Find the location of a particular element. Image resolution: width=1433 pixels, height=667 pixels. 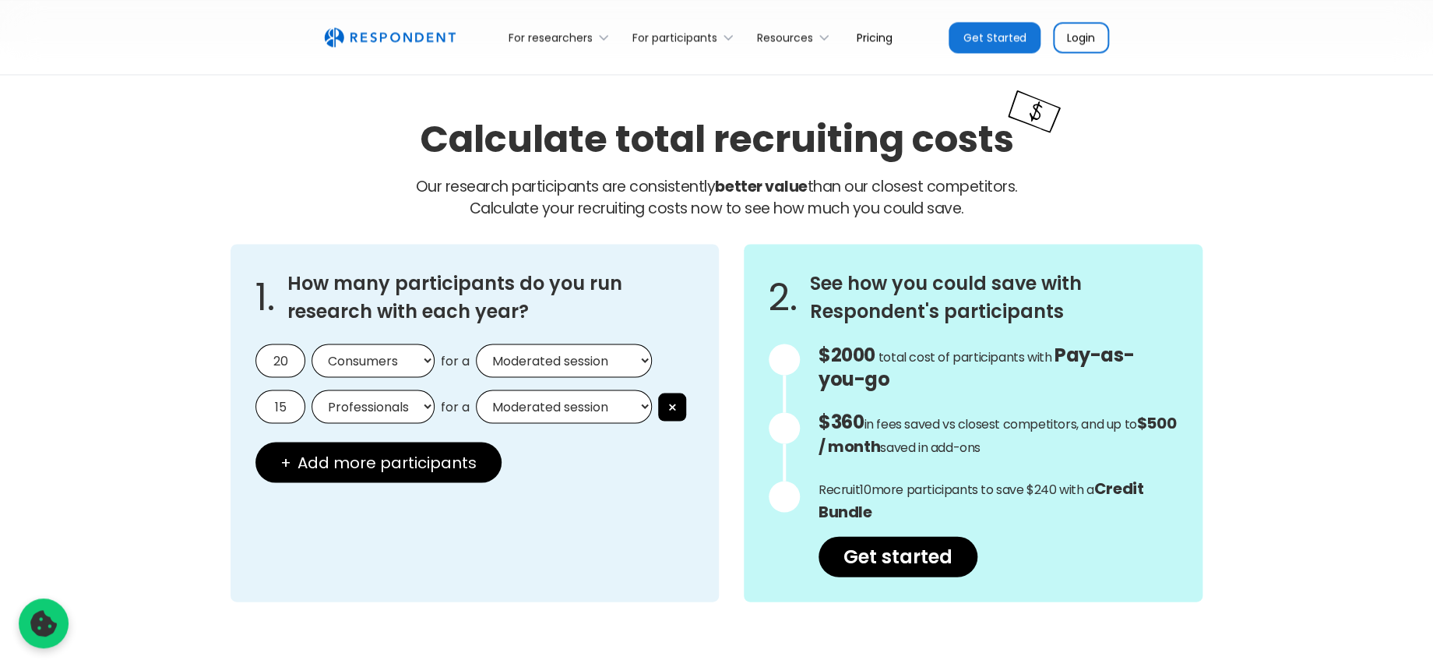

span: Add more participants is located at coordinates (387, 462).